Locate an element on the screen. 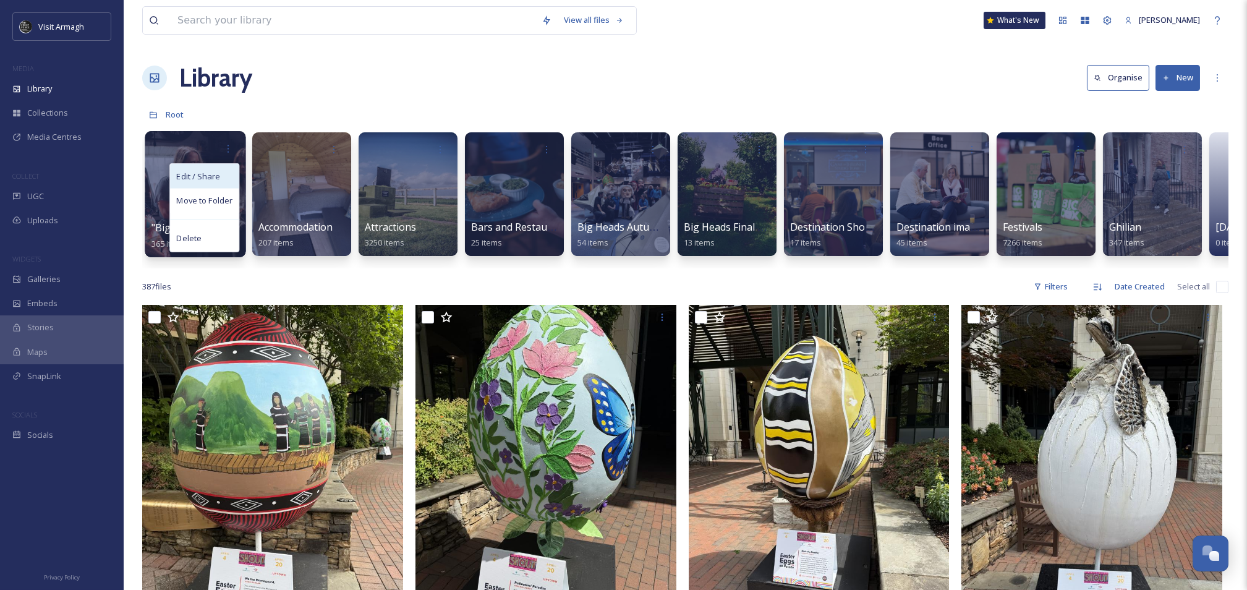 The width and height of the screenshot is (1247, 590). span: Edit / Share is located at coordinates (198, 176).